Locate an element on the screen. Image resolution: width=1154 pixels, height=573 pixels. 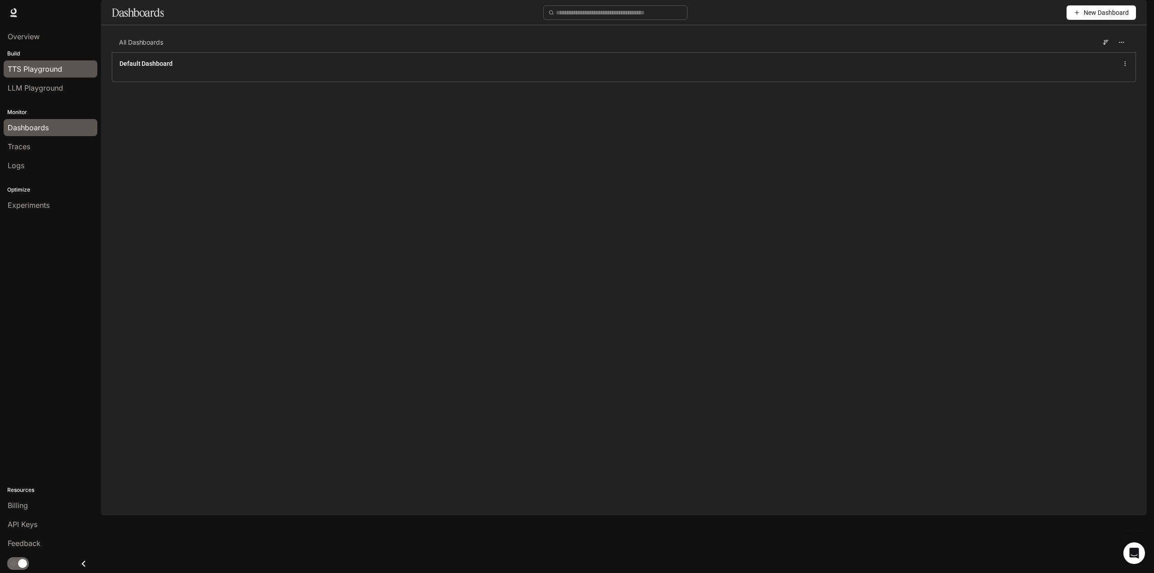
span: All Dashboards is located at coordinates (141, 42).